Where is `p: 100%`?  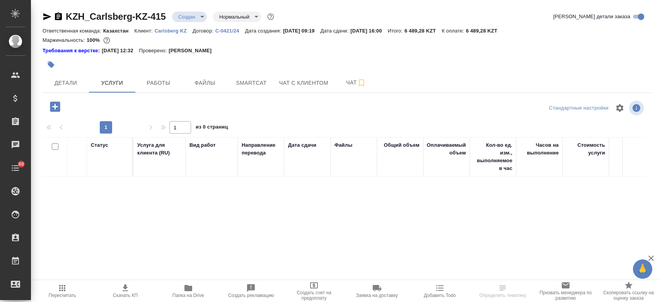 p: 100% is located at coordinates (94, 40).